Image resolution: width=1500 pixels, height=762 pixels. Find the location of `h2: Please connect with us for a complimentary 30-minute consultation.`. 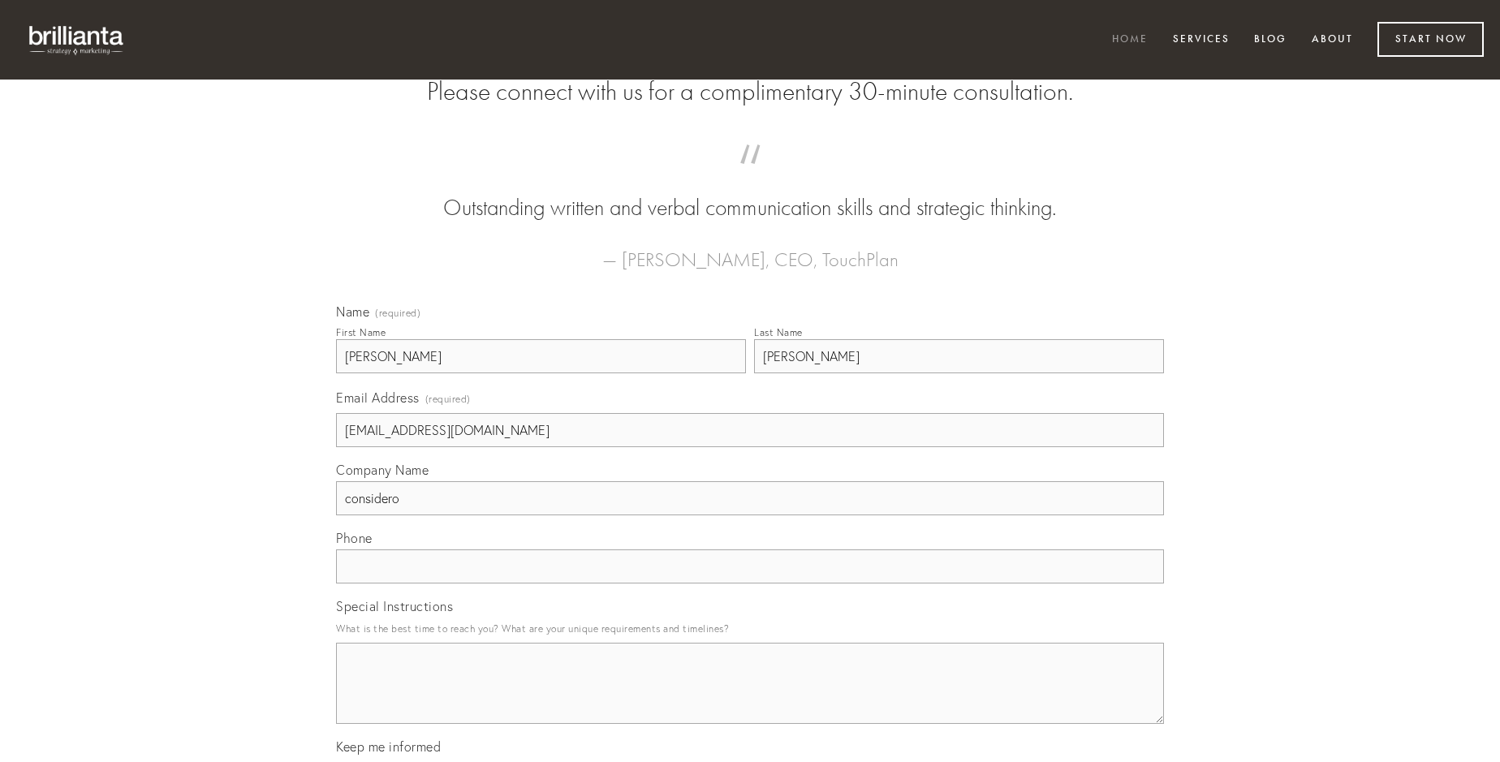

h2: Please connect with us for a complimentary 30-minute consultation. is located at coordinates (750, 92).